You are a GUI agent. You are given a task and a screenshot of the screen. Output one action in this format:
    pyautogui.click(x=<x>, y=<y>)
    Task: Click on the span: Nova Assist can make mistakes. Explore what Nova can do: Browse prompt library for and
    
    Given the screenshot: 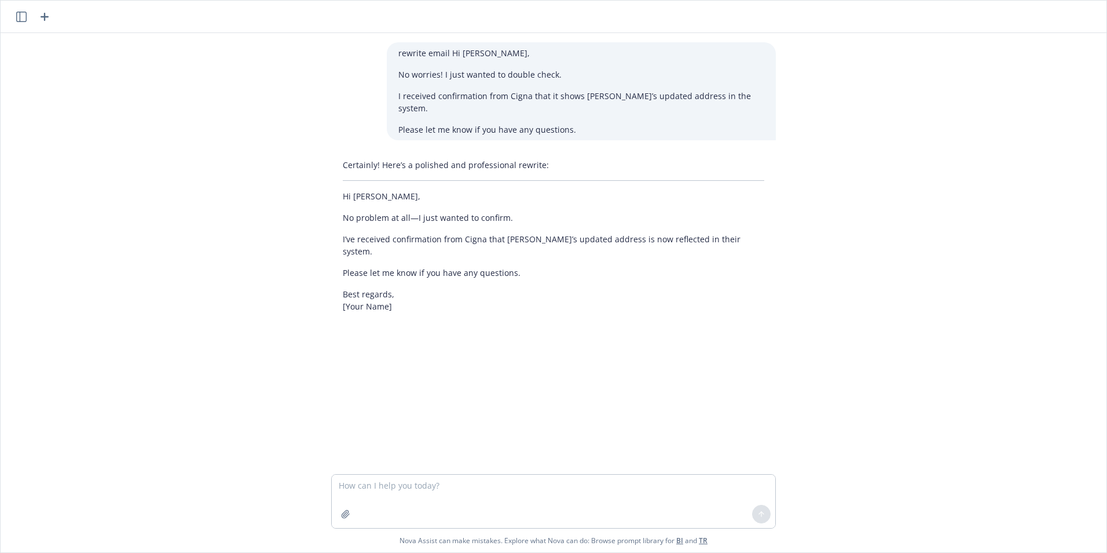 What is the action you would take?
    pyautogui.click(x=554, y=540)
    